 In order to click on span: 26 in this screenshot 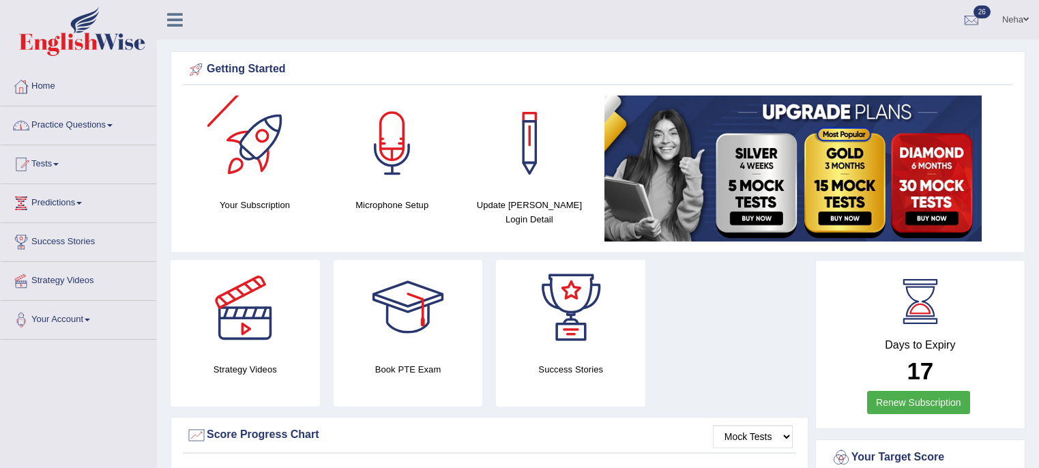, I will do `click(982, 12)`.